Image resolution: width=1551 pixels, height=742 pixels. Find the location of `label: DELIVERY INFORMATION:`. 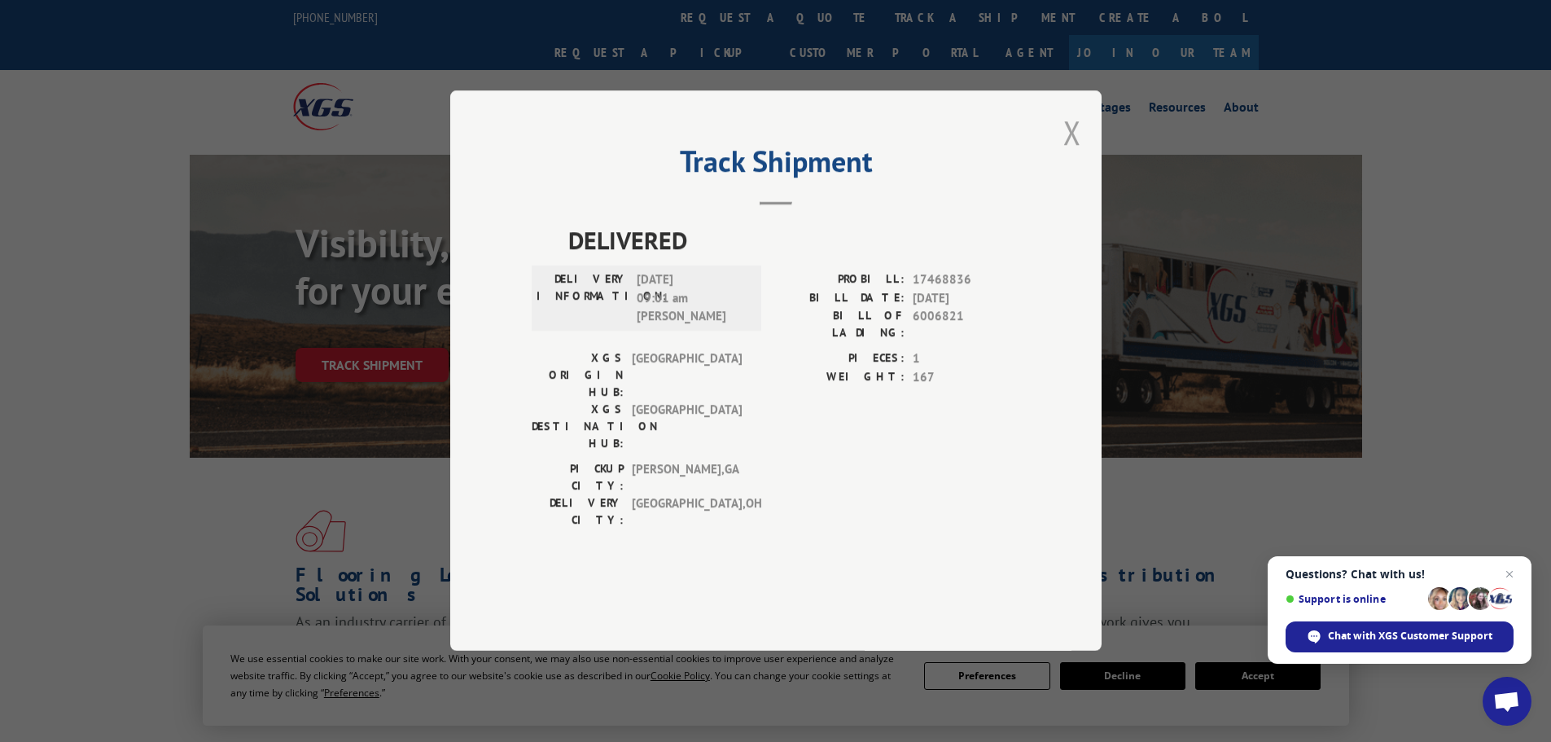

label: DELIVERY INFORMATION: is located at coordinates (582, 299).